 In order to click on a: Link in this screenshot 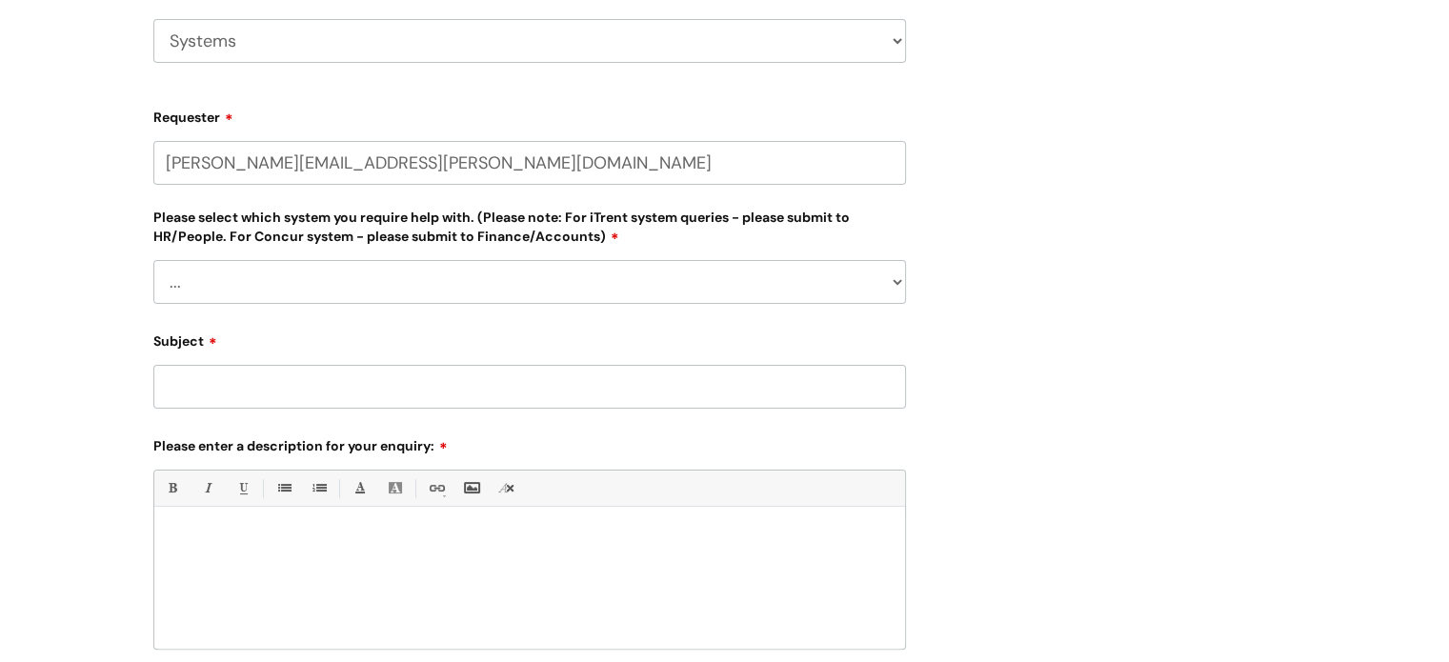, I will do `click(435, 488)`.